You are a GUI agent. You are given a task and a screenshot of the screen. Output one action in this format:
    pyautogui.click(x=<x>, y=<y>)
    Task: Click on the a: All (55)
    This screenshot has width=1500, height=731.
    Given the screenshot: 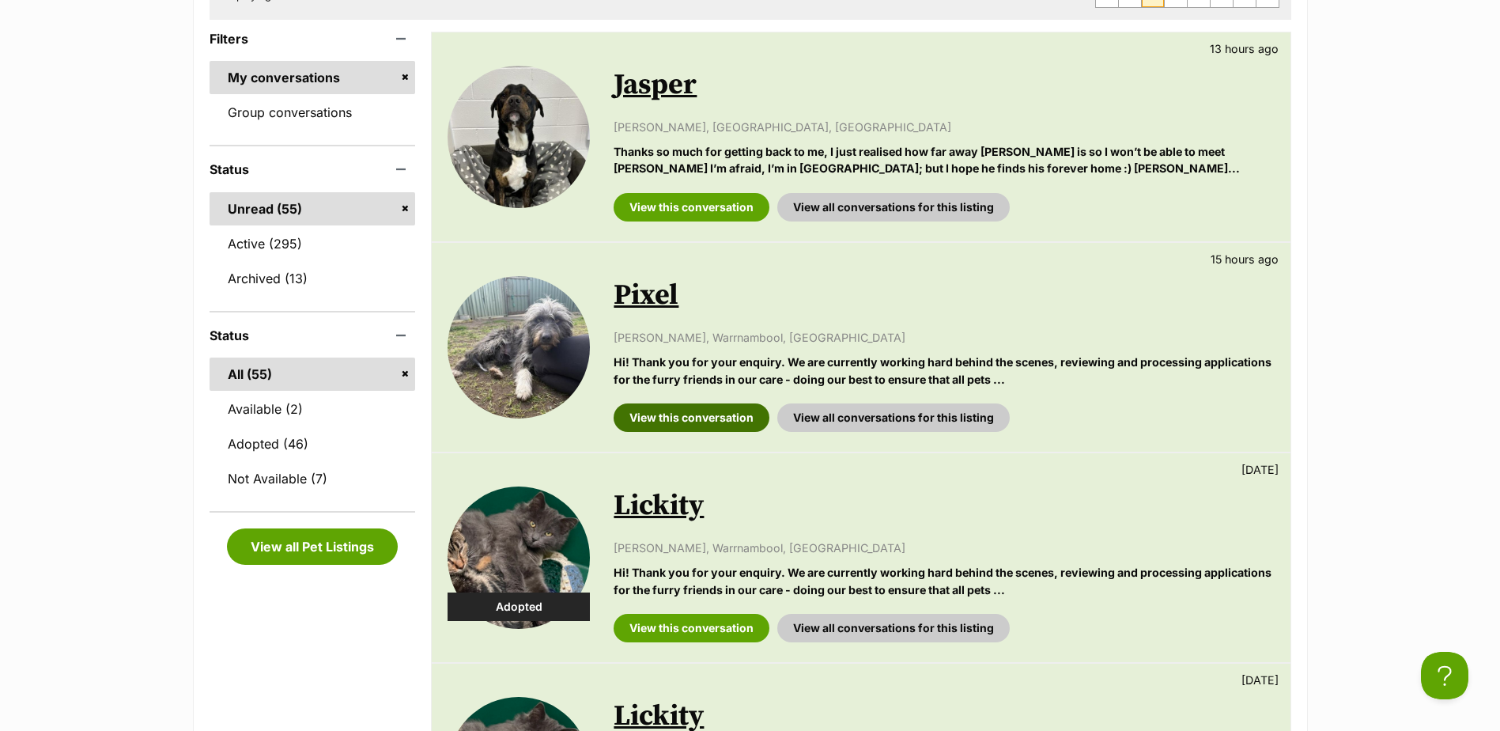 What is the action you would take?
    pyautogui.click(x=312, y=374)
    